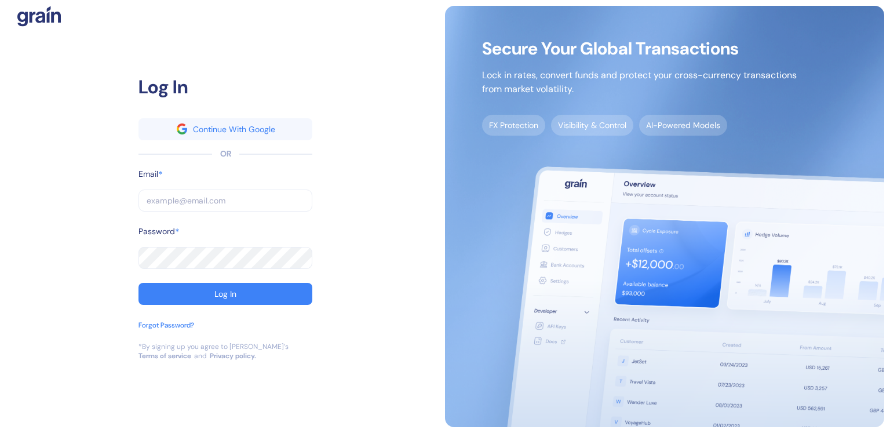  What do you see at coordinates (233, 356) in the screenshot?
I see `a: Privacy policy.` at bounding box center [233, 356].